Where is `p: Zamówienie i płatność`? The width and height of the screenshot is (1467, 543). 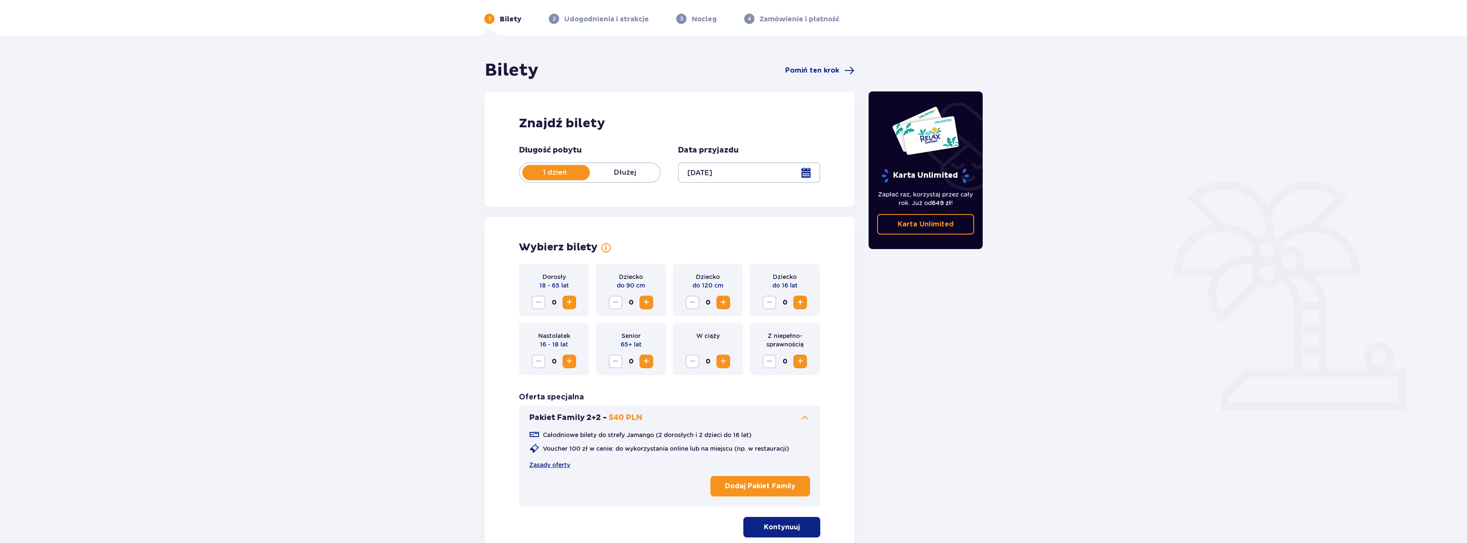 p: Zamówienie i płatność is located at coordinates (799, 19).